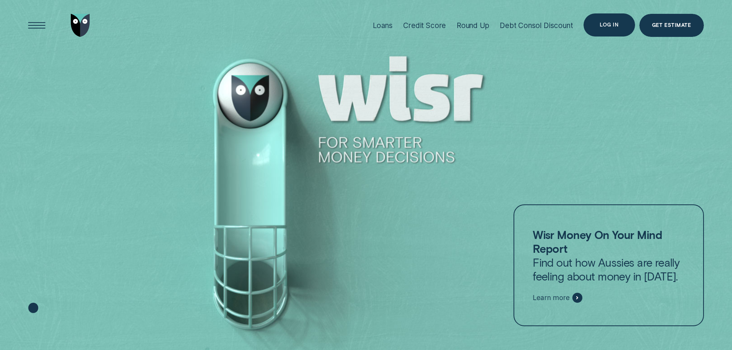 The width and height of the screenshot is (732, 350). I want to click on div: Credit Score, so click(424, 25).